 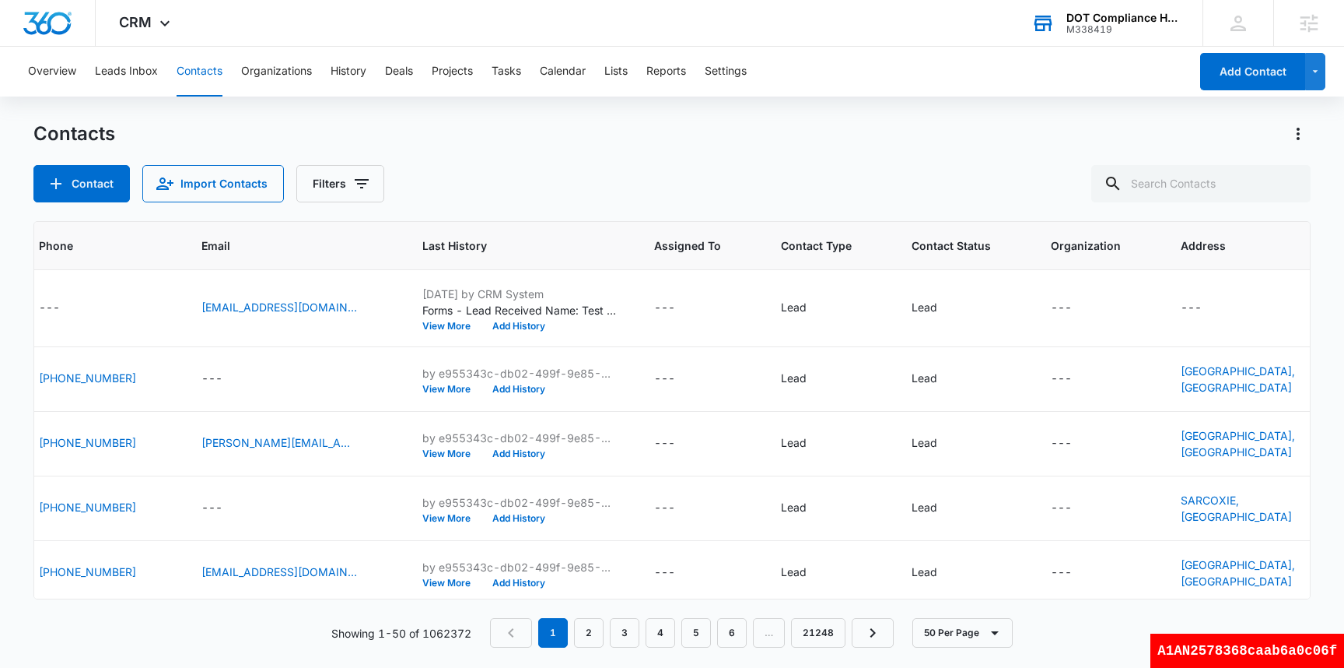 What do you see at coordinates (1252, 379) in the screenshot?
I see `div: Address - BUFFALO, NY - Select to Edit Field` at bounding box center [1252, 379].